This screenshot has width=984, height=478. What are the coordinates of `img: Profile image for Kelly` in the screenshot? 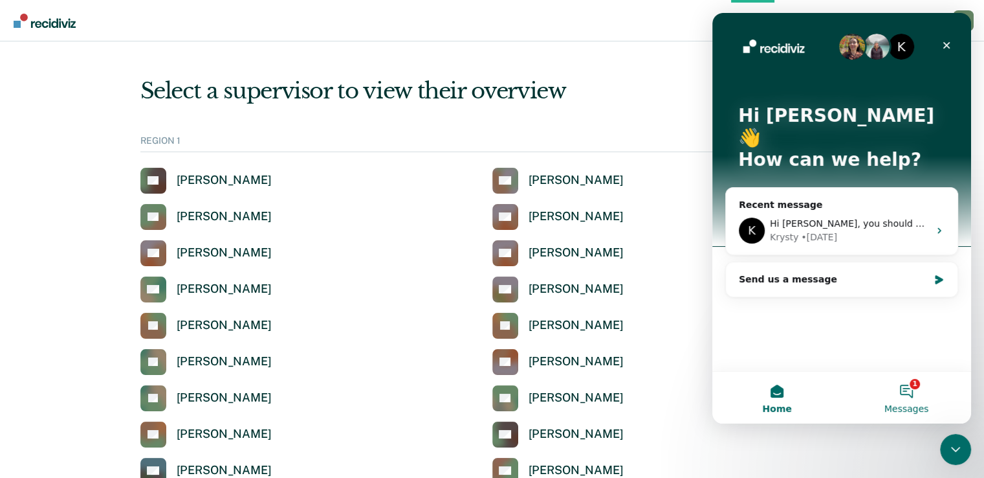 It's located at (164, 34).